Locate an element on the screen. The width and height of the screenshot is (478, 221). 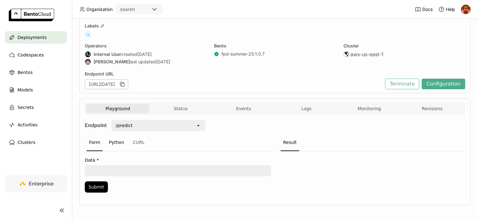
span: Activities is located at coordinates (28, 125).